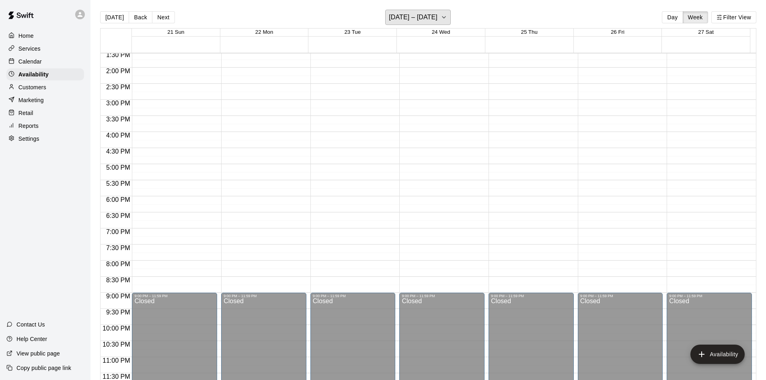 The width and height of the screenshot is (766, 380). I want to click on button: 21 Sun, so click(176, 32).